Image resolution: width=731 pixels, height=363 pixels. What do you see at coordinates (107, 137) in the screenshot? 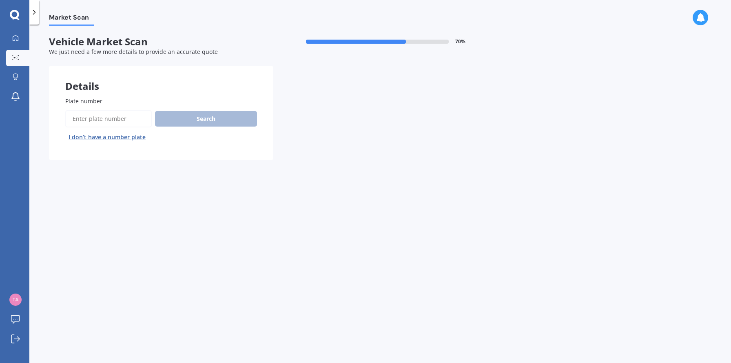
I see `button: I don’t have a number plate` at bounding box center [107, 137].